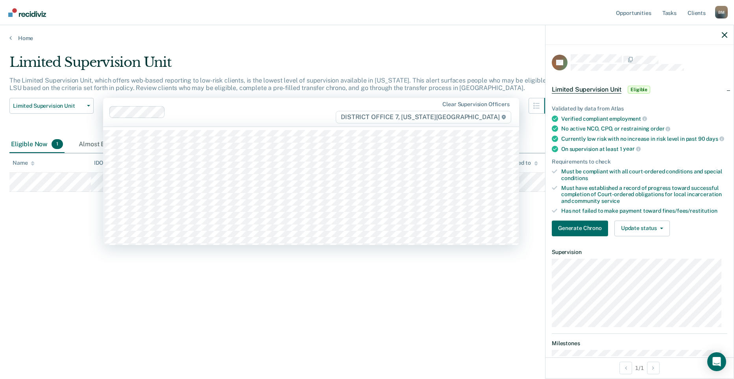 Image resolution: width=734 pixels, height=379 pixels. Describe the element at coordinates (644, 175) in the screenshot. I see `div: Must be compliant with all court-ordered conditions and special conditions` at that location.